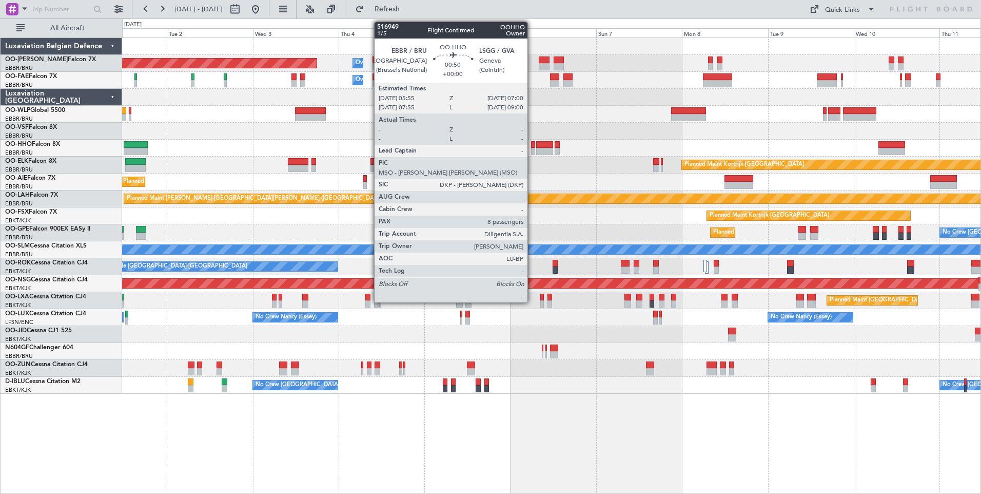 The height and width of the screenshot is (494, 981). Describe the element at coordinates (17, 229) in the screenshot. I see `span: OO-GPE` at that location.